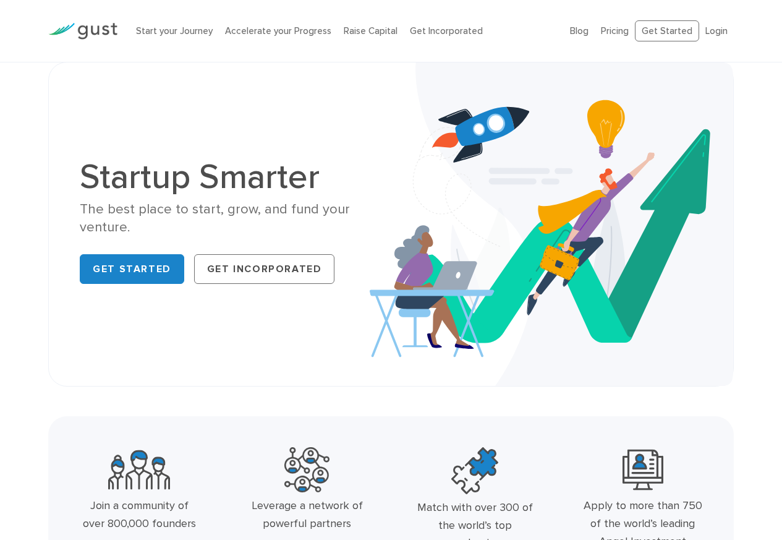 The height and width of the screenshot is (540, 782). Describe the element at coordinates (231, 218) in the screenshot. I see `div: The best place to start, grow, and fund your venture.` at that location.